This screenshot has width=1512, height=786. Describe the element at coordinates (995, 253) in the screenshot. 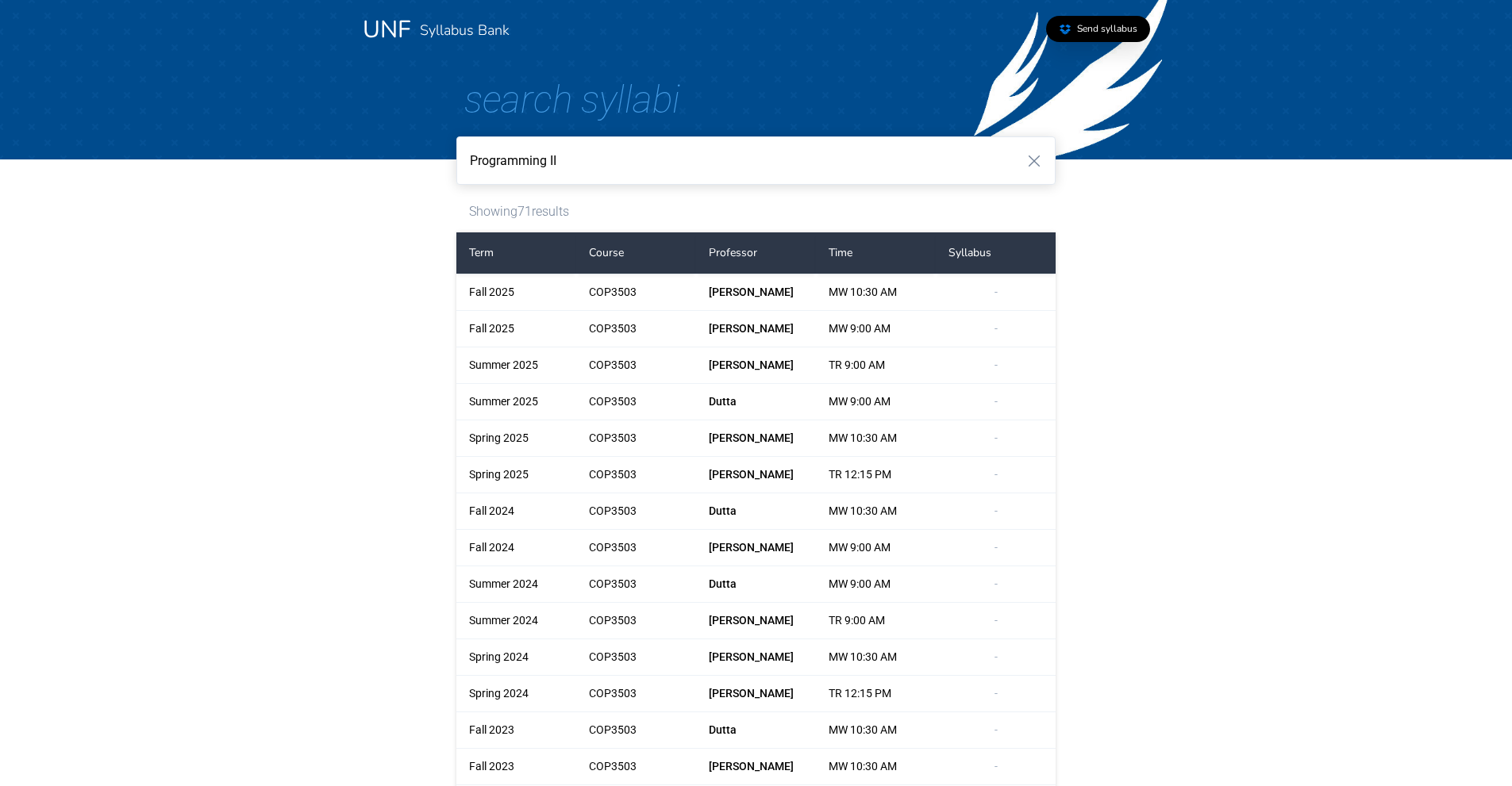

I see `div: Syllabus` at that location.